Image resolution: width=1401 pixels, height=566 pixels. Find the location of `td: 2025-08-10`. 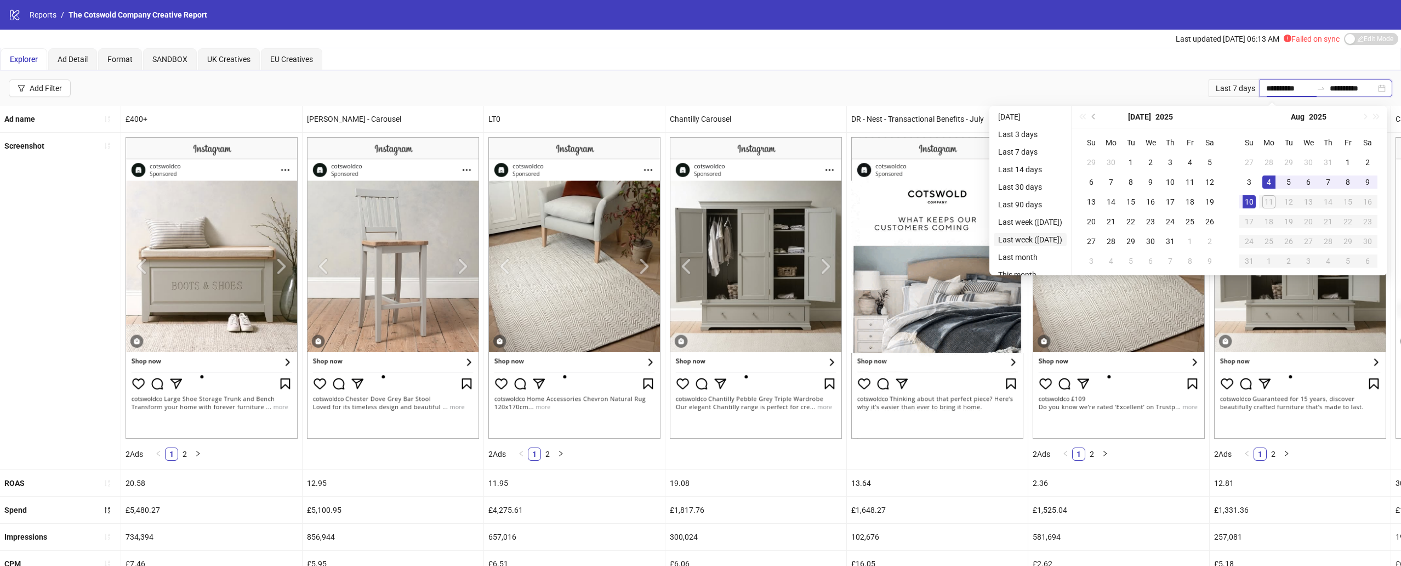

td: 2025-08-10 is located at coordinates (1249, 202).